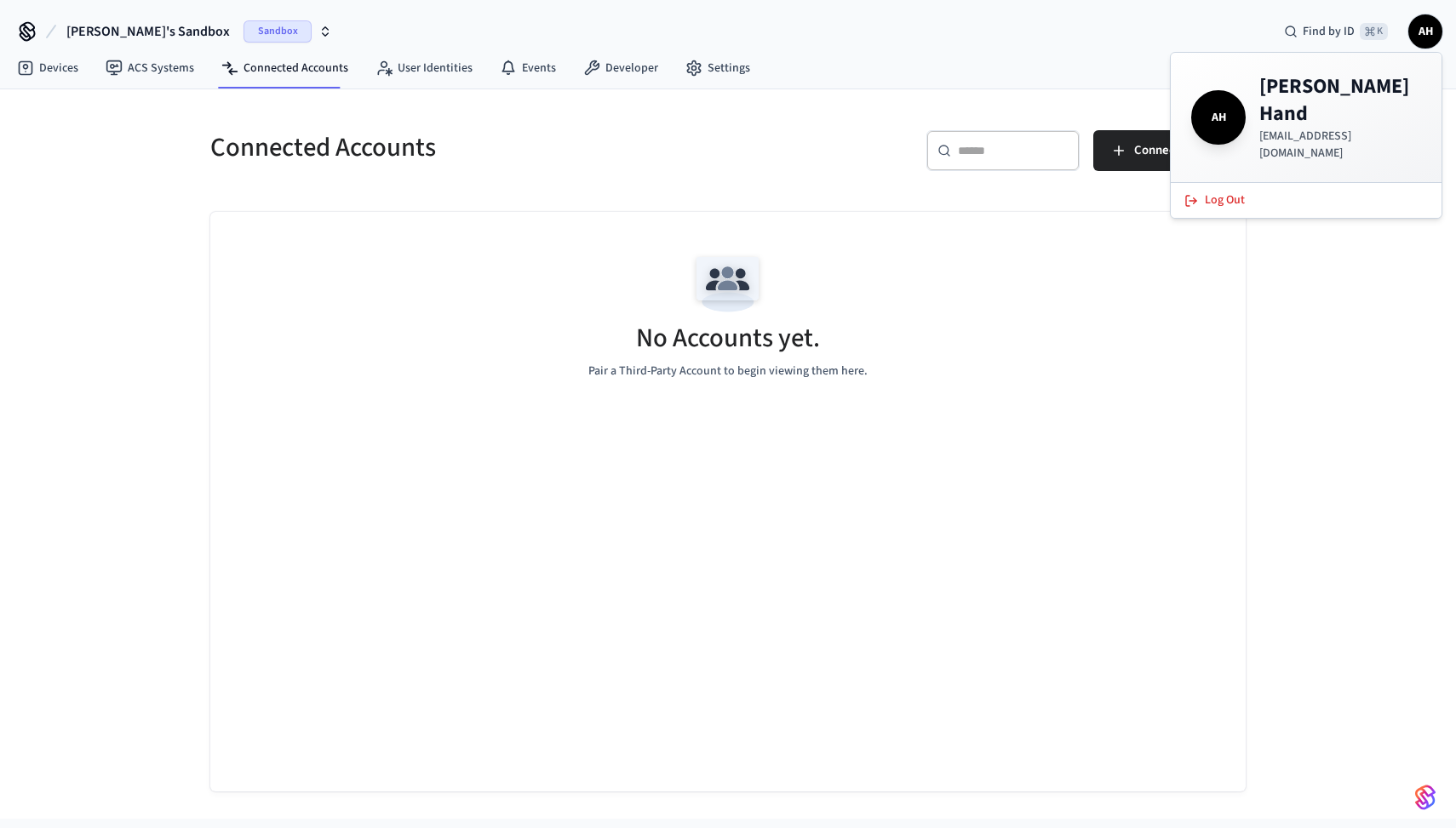  Describe the element at coordinates (1306, 200) in the screenshot. I see `button: Log Out` at that location.